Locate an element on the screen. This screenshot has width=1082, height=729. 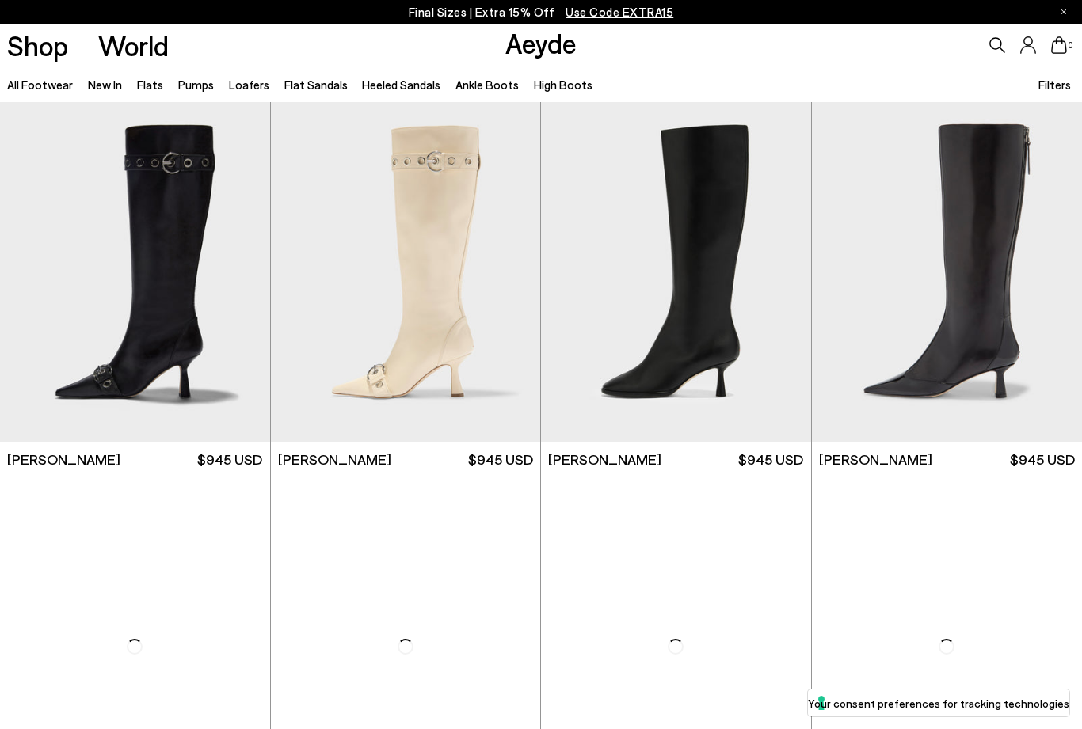
a: Catherine High Sock Boots is located at coordinates (676, 272).